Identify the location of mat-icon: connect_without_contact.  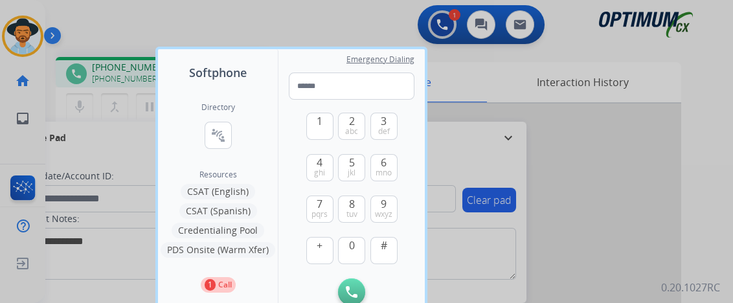
(218, 135).